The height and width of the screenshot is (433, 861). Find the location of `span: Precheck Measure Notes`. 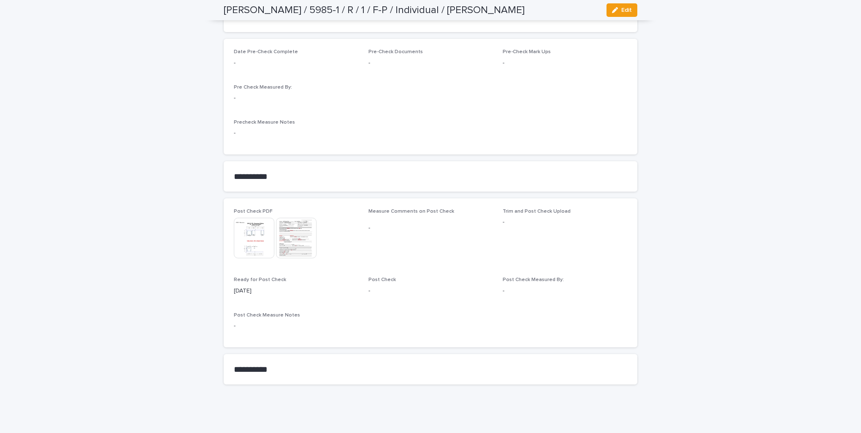

span: Precheck Measure Notes is located at coordinates (264, 122).